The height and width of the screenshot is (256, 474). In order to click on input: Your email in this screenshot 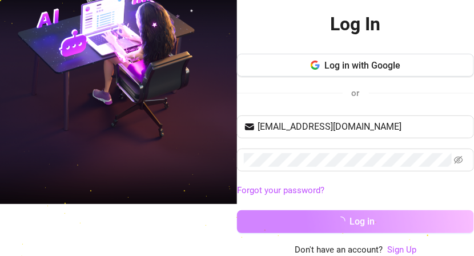, I will do `click(362, 127)`.